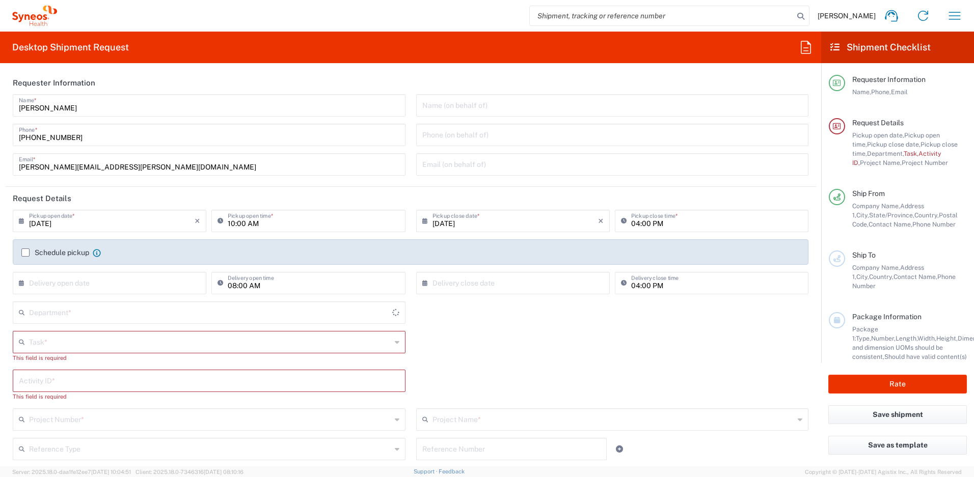 Image resolution: width=974 pixels, height=477 pixels. Describe the element at coordinates (883, 338) in the screenshot. I see `span: Number,` at that location.